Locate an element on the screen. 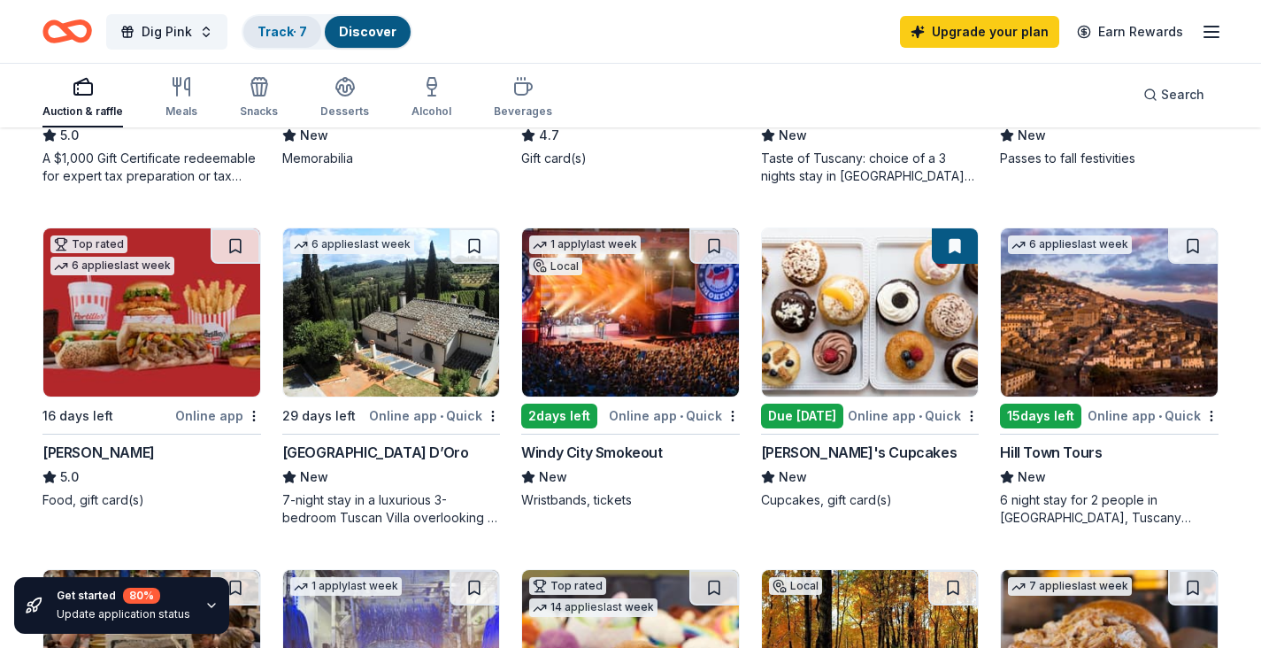 This screenshot has width=1261, height=648. div: A $1,000 Gift Certificate redeemable for expert tax preparation or tax resolution services—recipi... is located at coordinates (151, 167).